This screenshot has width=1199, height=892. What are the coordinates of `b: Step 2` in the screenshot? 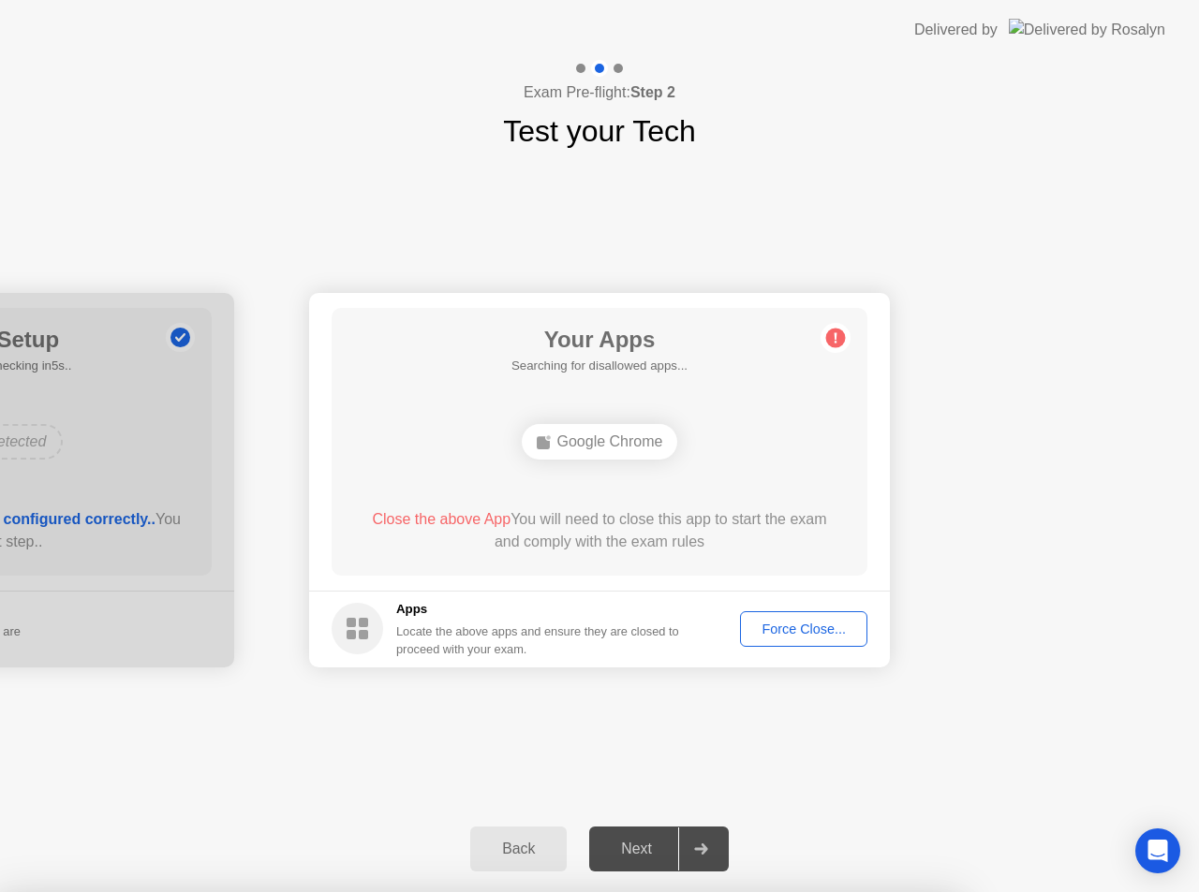 It's located at (653, 92).